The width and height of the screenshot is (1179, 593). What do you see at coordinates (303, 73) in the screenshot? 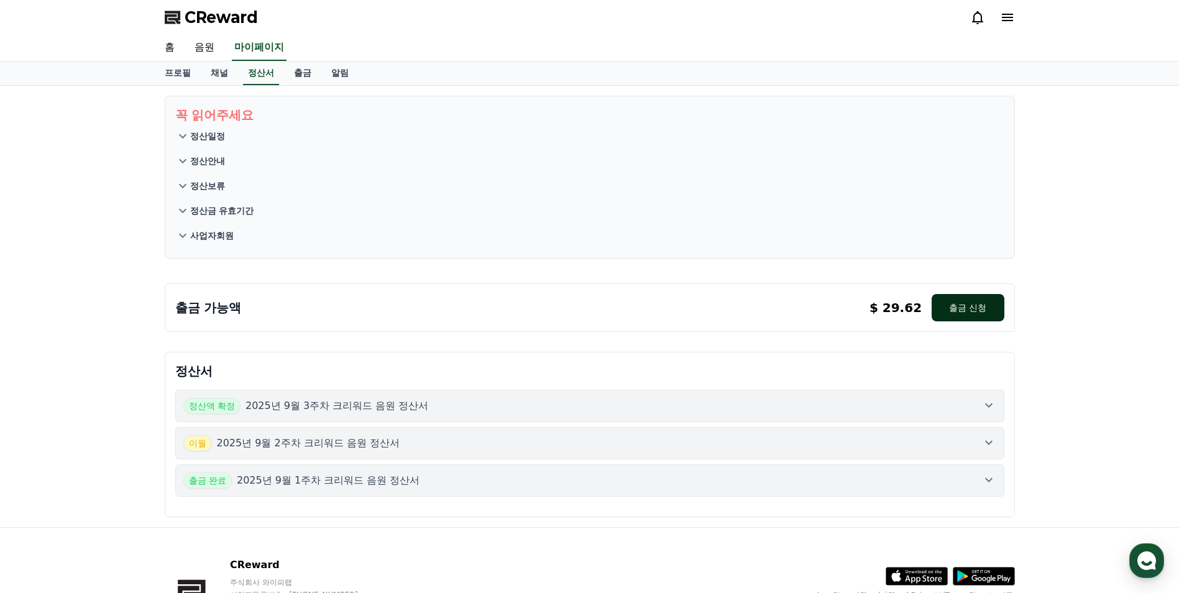
I see `a: 출금` at bounding box center [303, 73].